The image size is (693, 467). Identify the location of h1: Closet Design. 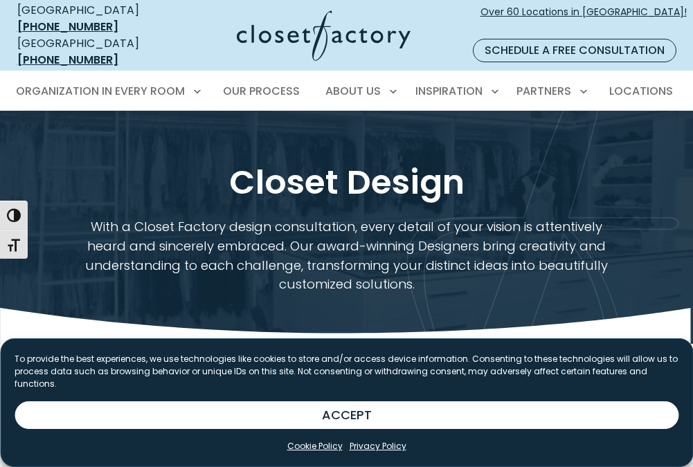
(347, 182).